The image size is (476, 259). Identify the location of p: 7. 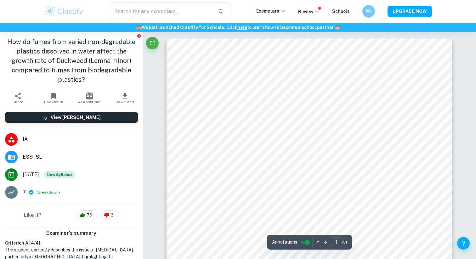
(24, 192).